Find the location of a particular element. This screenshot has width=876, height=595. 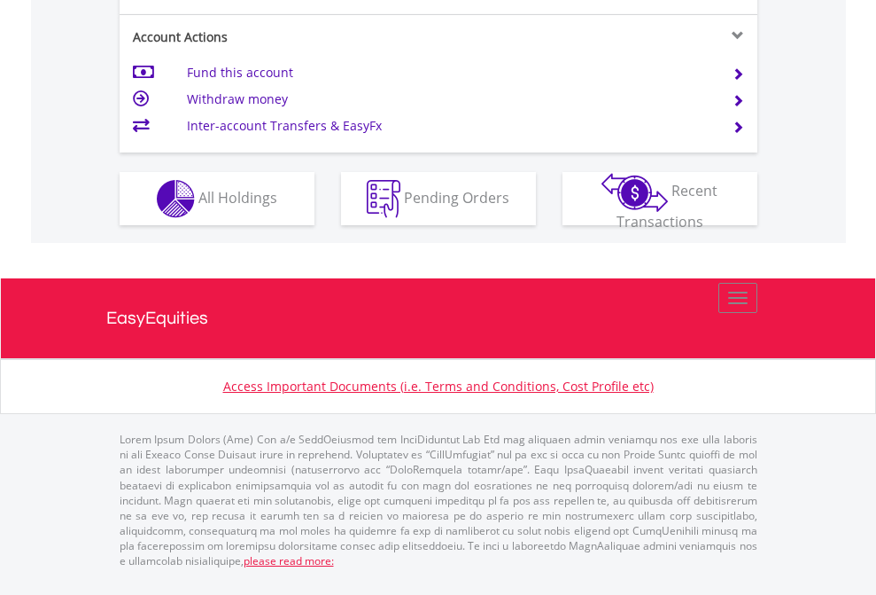

button: Recent Transactions is located at coordinates (660, 199).